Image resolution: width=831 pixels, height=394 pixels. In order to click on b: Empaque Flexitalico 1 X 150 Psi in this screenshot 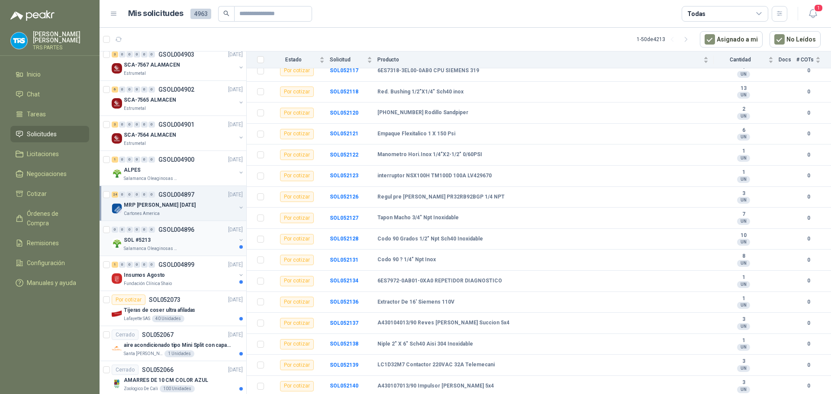, I will do `click(417, 134)`.